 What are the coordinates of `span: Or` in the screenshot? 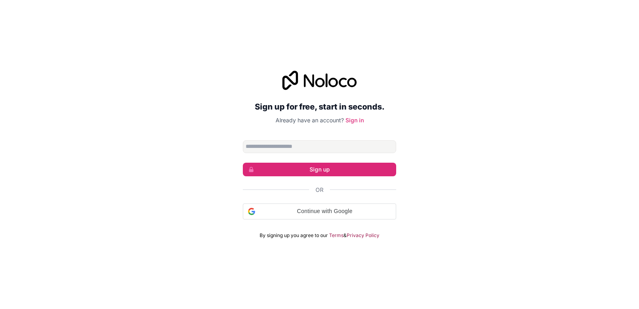 It's located at (320, 190).